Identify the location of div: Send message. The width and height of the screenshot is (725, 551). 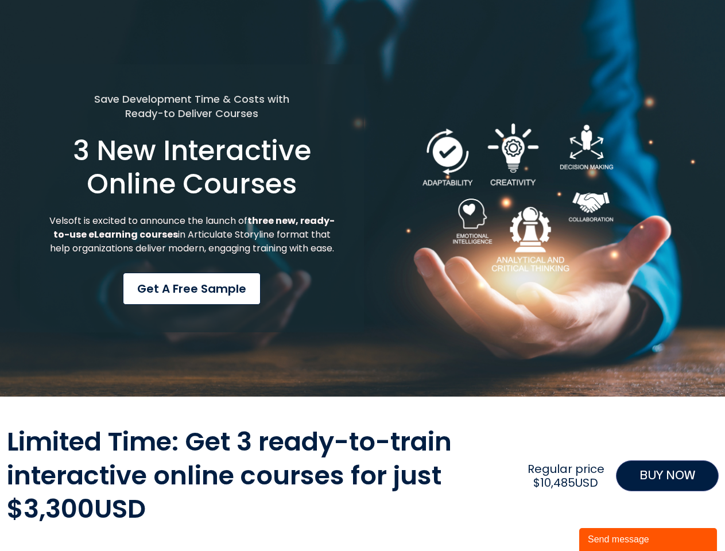
(69, 14).